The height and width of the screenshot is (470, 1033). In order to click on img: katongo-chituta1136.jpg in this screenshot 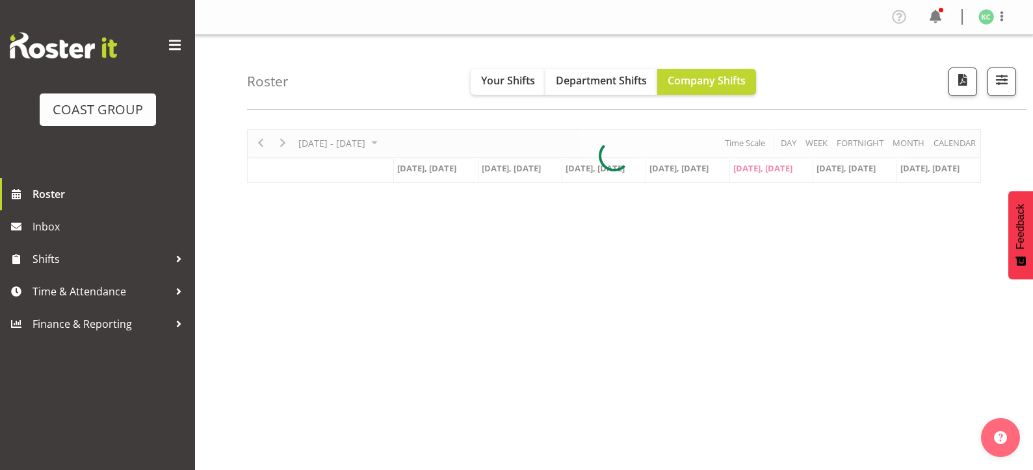, I will do `click(986, 17)`.